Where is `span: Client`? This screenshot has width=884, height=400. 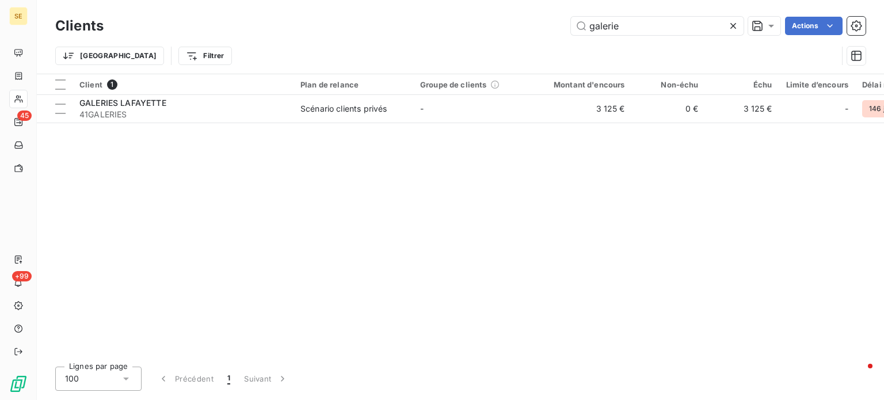 span: Client is located at coordinates (91, 85).